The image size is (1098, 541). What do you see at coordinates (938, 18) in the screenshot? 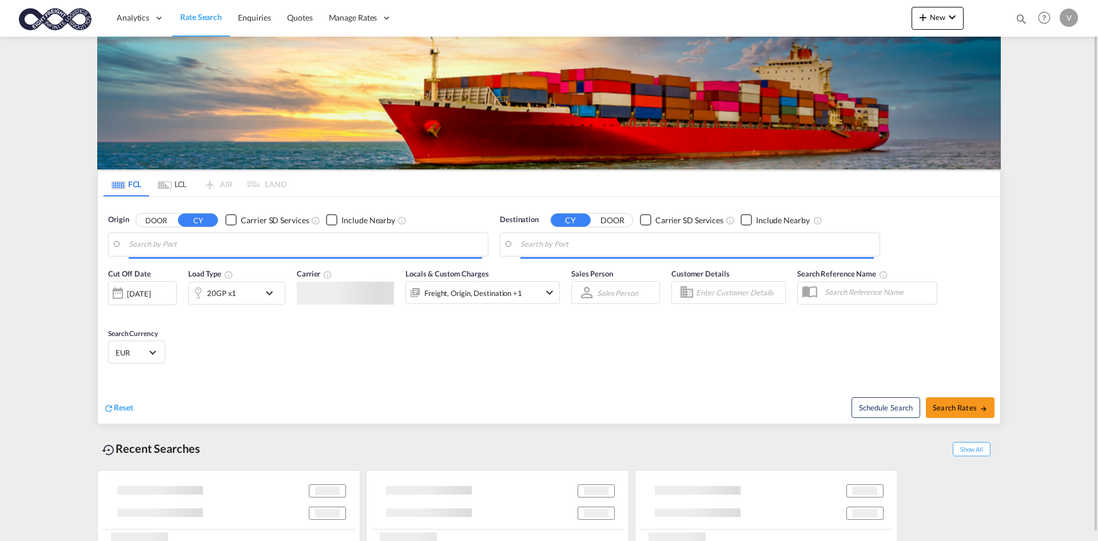
I see `button: icon-plus 400-fgNewicon-chevron-down` at bounding box center [938, 18].